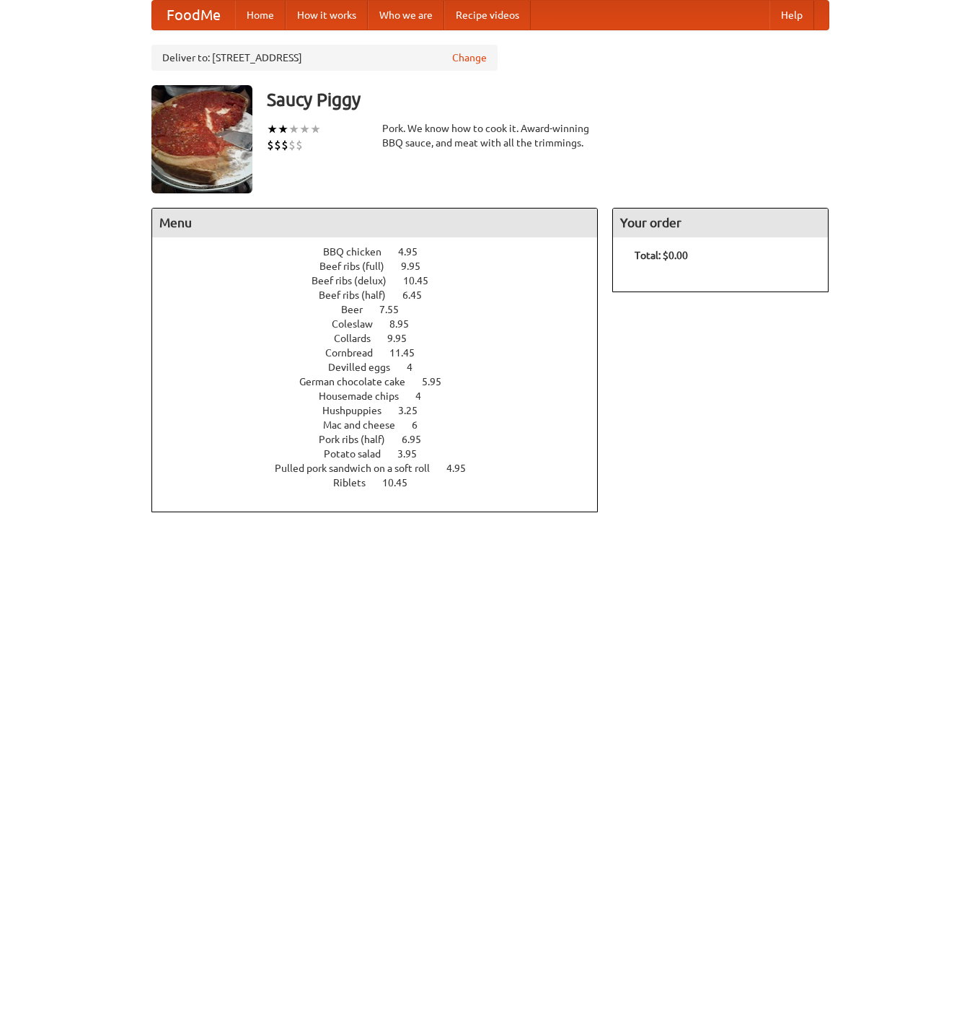 The width and height of the screenshot is (980, 1021). I want to click on h4: Menu, so click(375, 223).